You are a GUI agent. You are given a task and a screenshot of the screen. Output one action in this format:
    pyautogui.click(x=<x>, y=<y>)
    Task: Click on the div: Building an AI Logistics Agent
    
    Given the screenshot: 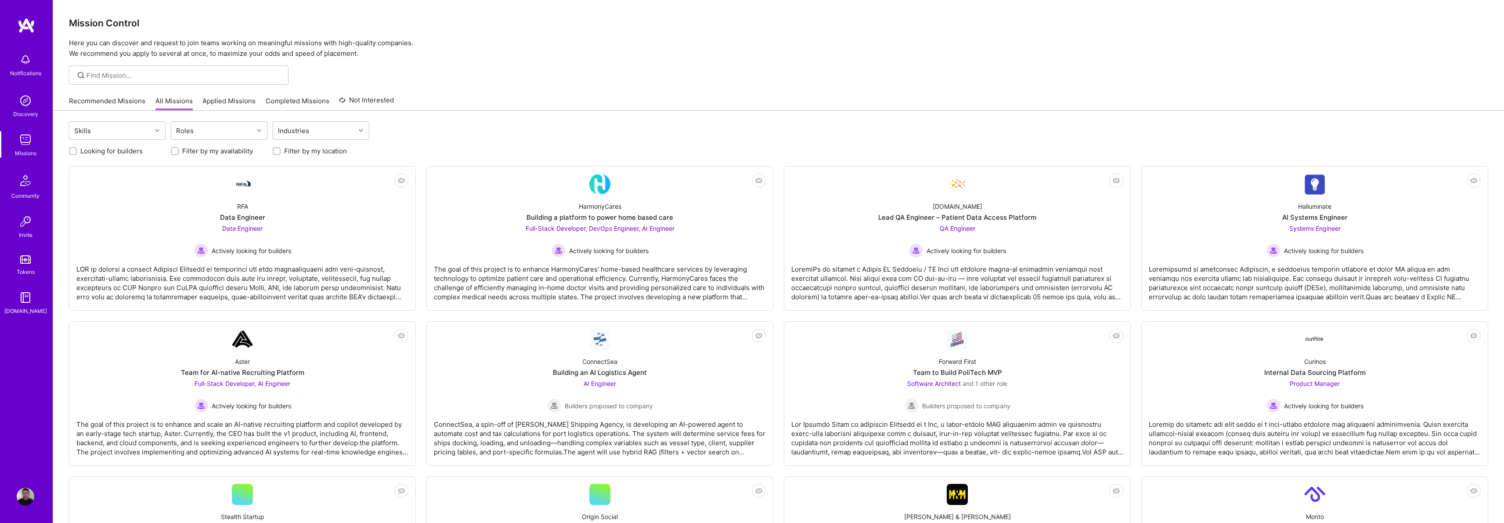 What is the action you would take?
    pyautogui.click(x=600, y=372)
    